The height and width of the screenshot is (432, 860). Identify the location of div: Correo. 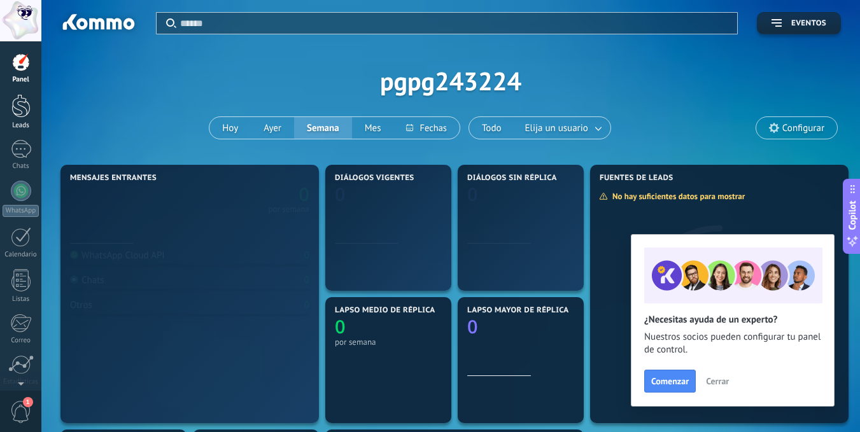
(21, 340).